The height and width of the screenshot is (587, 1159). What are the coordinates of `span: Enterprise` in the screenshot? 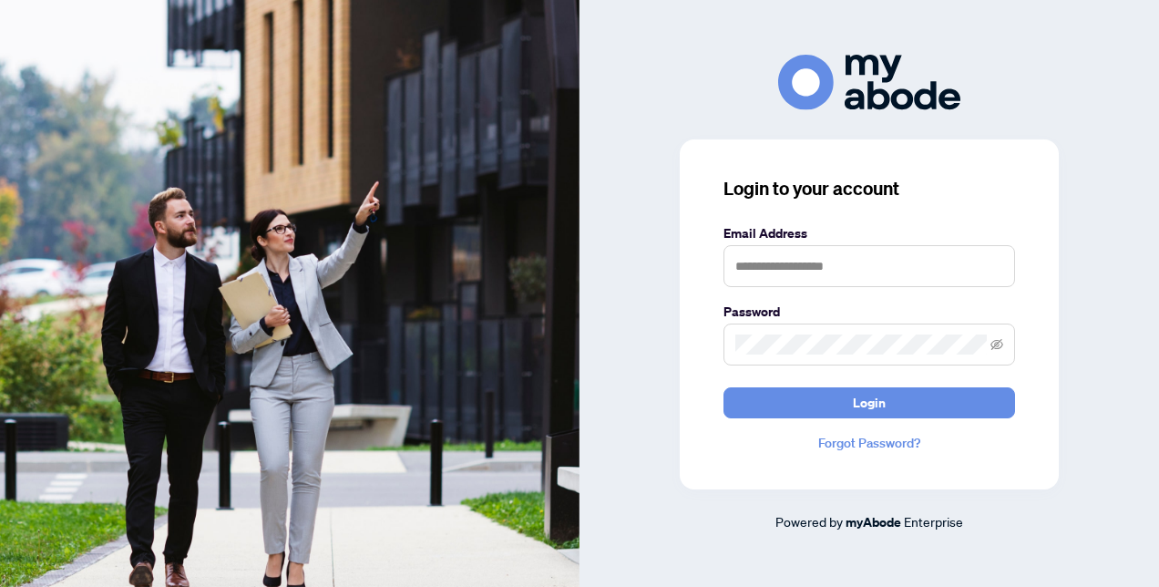 It's located at (933, 521).